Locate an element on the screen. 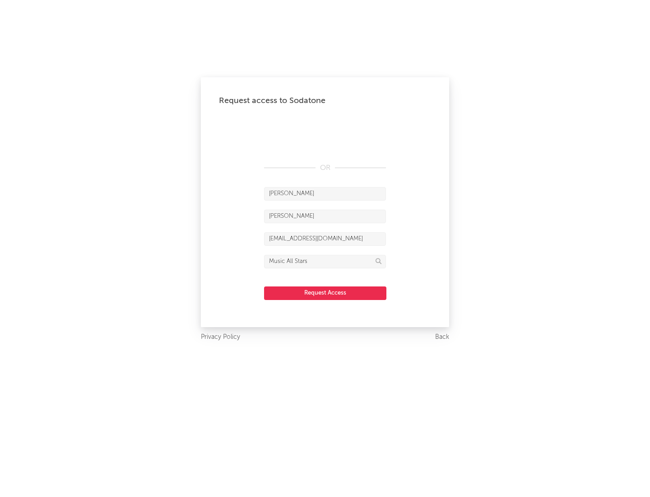  a: Privacy Policy is located at coordinates (220, 337).